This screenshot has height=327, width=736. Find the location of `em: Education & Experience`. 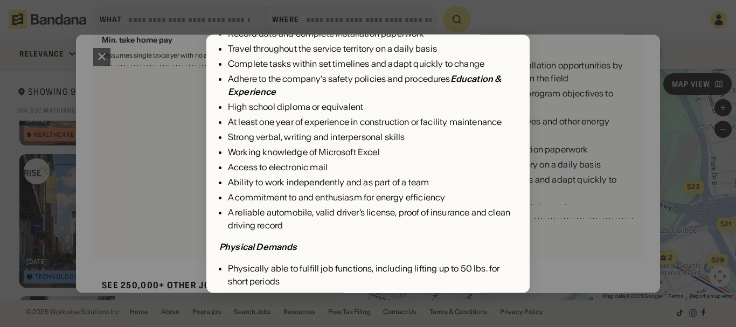

em: Education & Experience is located at coordinates (364, 86).